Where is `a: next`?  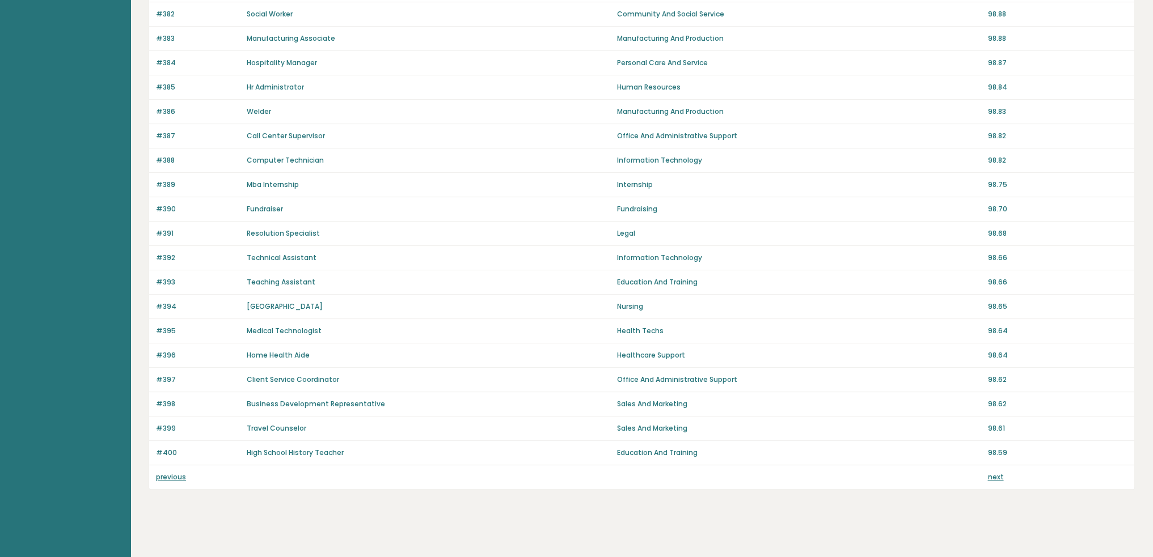
a: next is located at coordinates (995, 477).